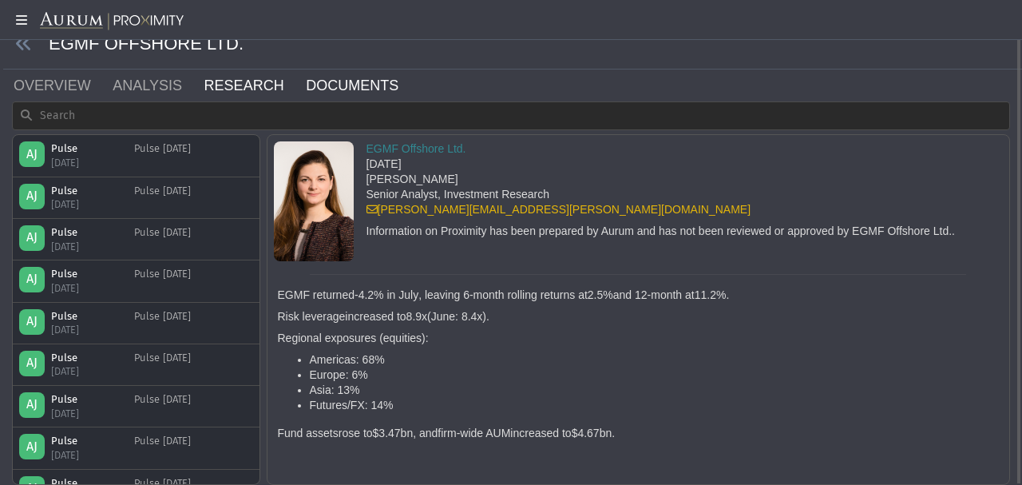 This screenshot has height=485, width=1022. What do you see at coordinates (711, 295) in the screenshot?
I see `strong: 11.2%` at bounding box center [711, 295].